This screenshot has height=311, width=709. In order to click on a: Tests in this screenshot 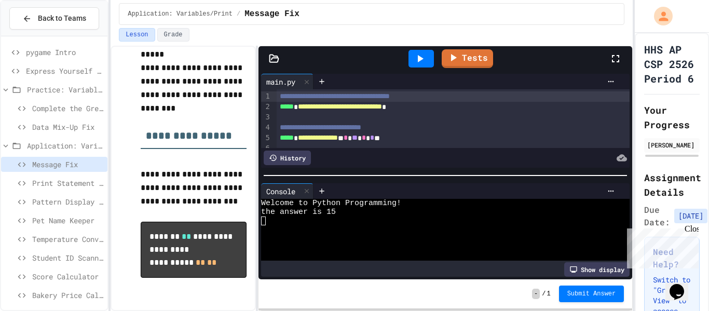, I will do `click(467, 59)`.